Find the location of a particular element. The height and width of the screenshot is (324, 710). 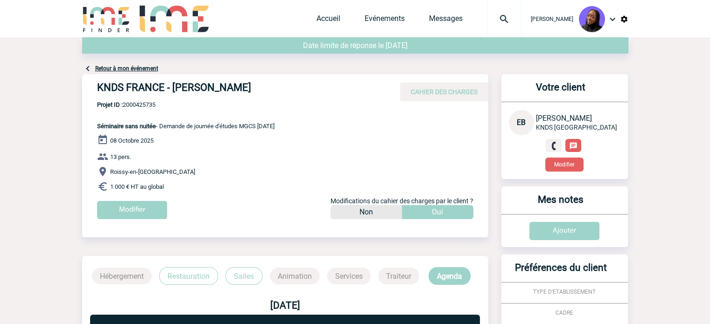

p: Animation is located at coordinates (295, 276).